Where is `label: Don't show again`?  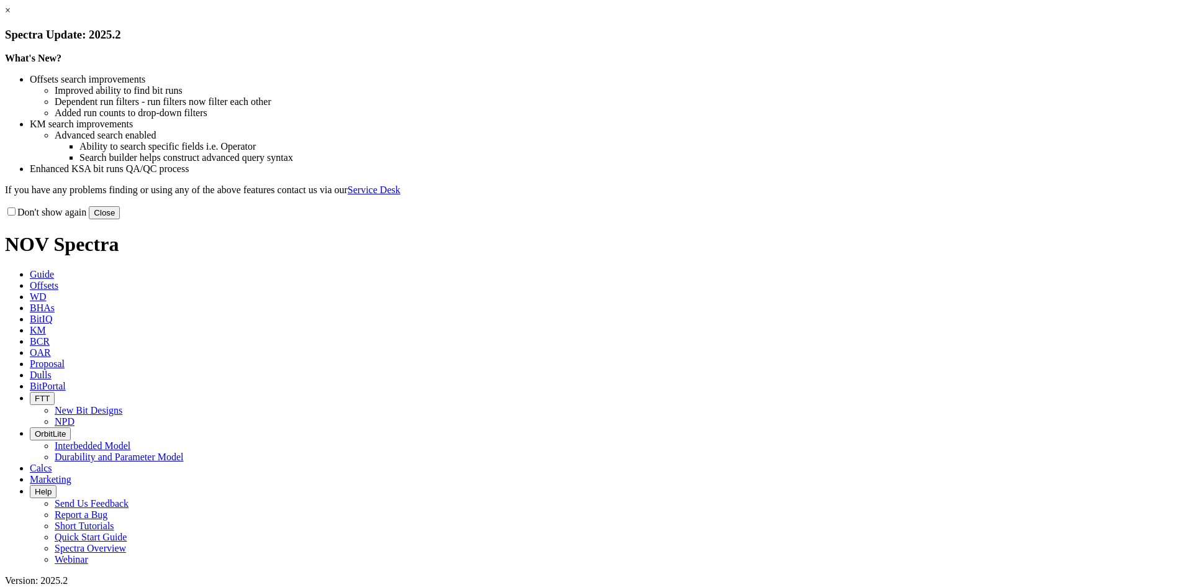 label: Don't show again is located at coordinates (45, 212).